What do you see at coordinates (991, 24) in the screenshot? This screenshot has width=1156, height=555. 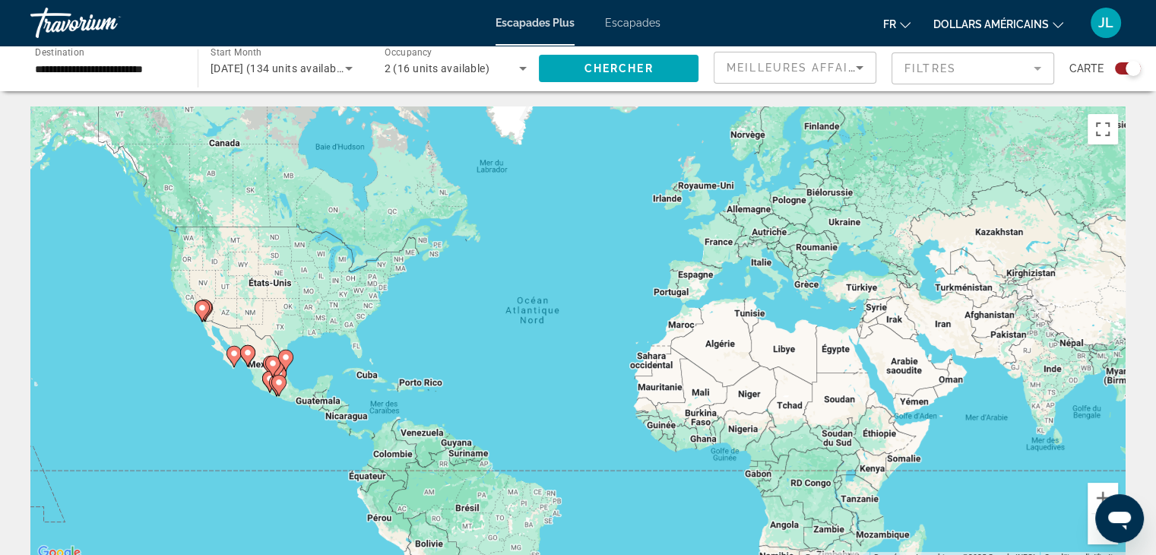 I see `font: dollars américains` at bounding box center [991, 24].